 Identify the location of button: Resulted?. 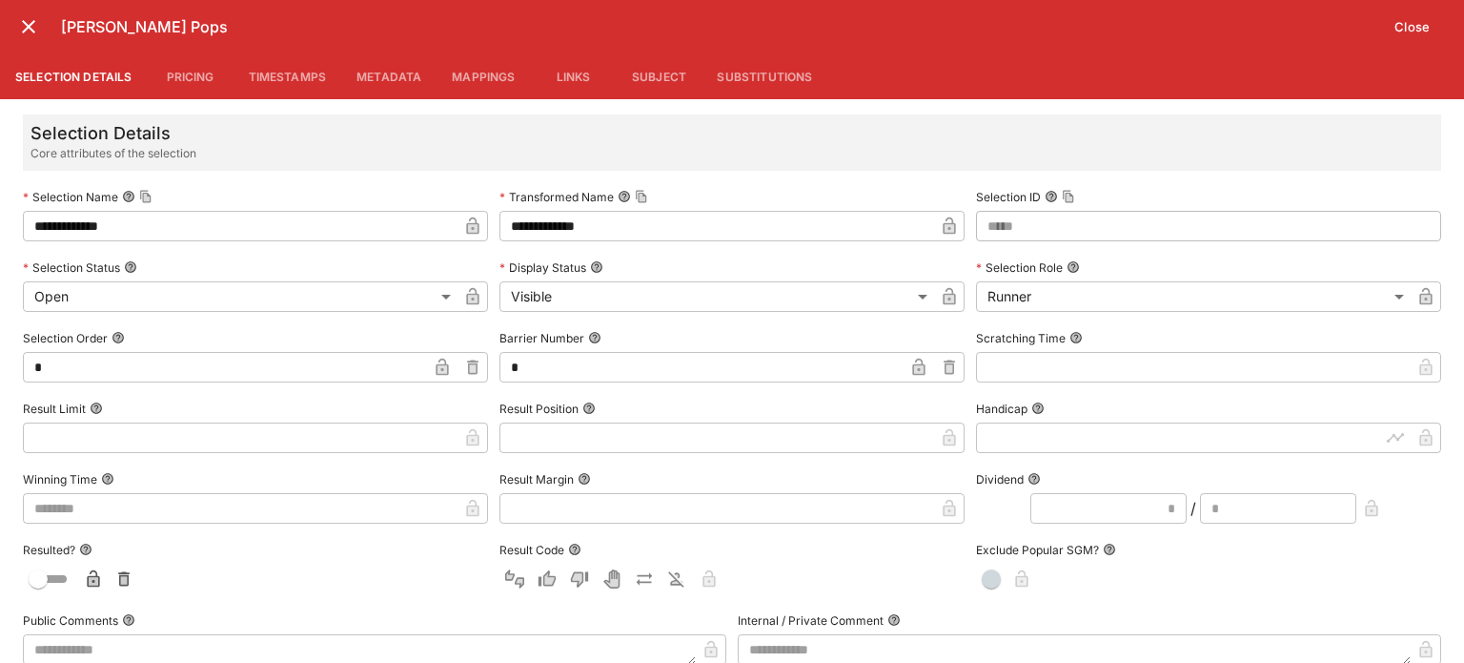
(86, 549).